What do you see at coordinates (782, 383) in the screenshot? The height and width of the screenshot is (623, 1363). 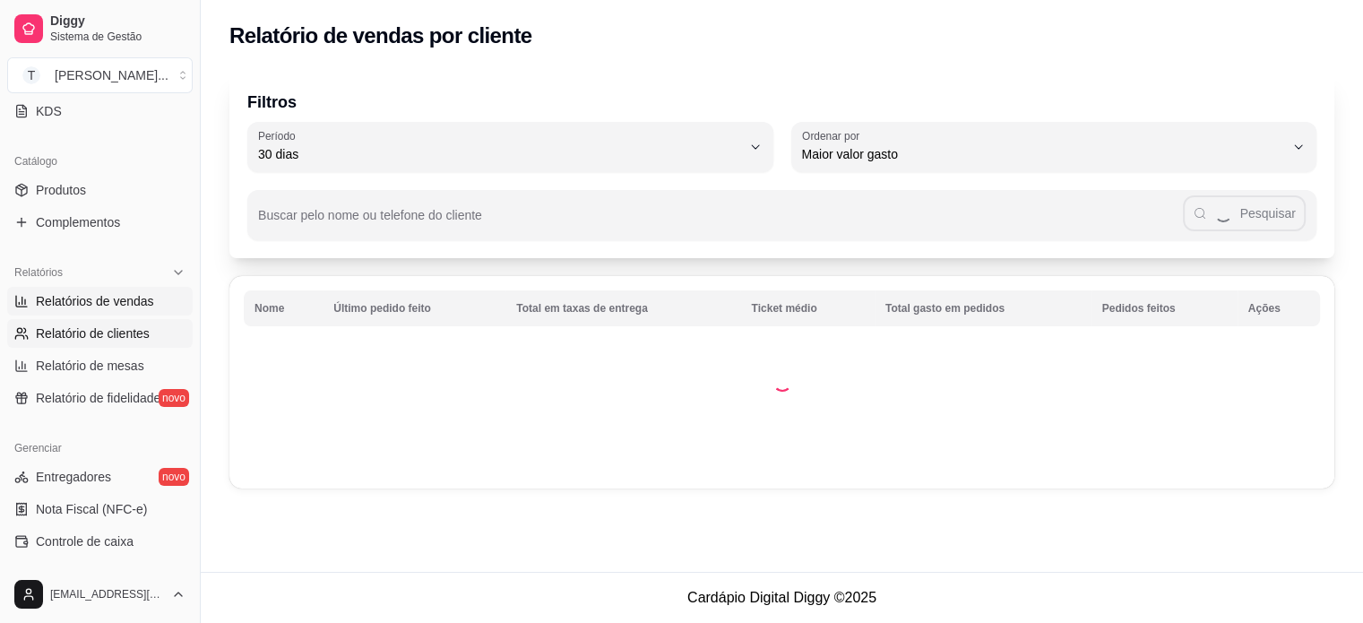 I see `div: Loading` at bounding box center [782, 383].